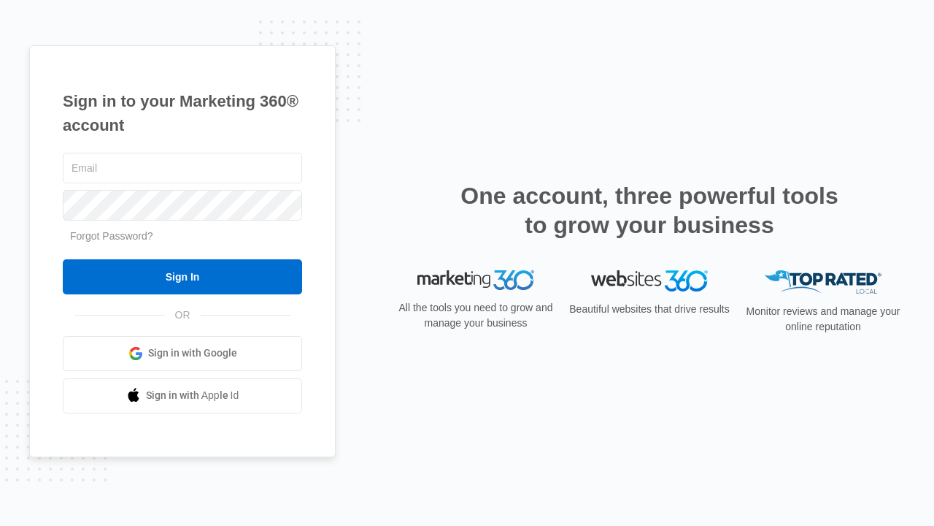 This screenshot has width=934, height=526. I want to click on span: Sign in with Google, so click(193, 353).